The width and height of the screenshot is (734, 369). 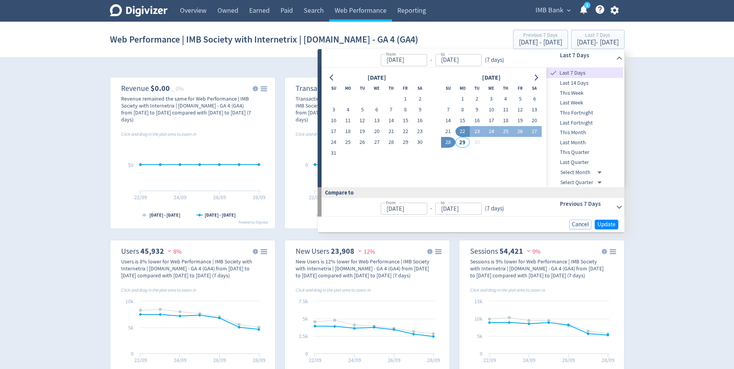 What do you see at coordinates (420, 88) in the screenshot?
I see `th: Saturday` at bounding box center [420, 88].